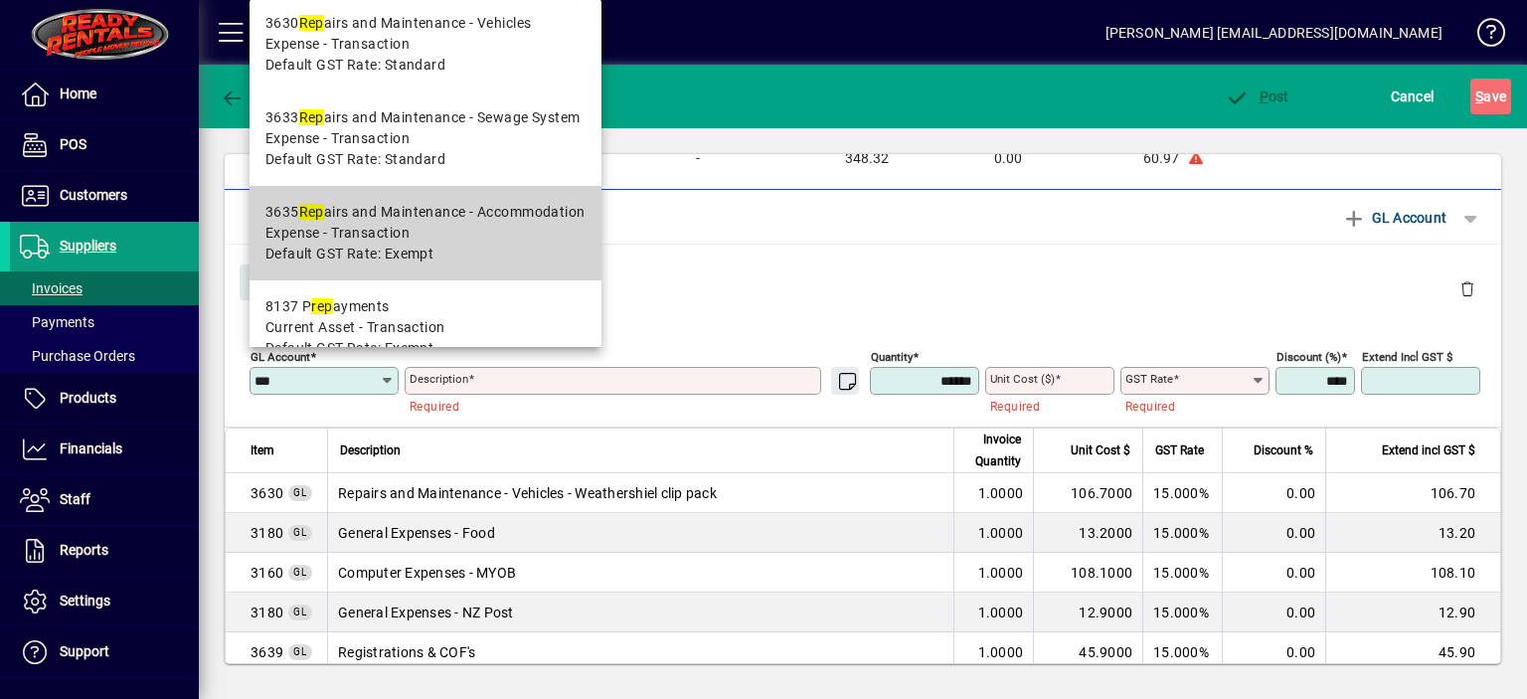 The width and height of the screenshot is (1527, 699). I want to click on button: Back, so click(252, 96).